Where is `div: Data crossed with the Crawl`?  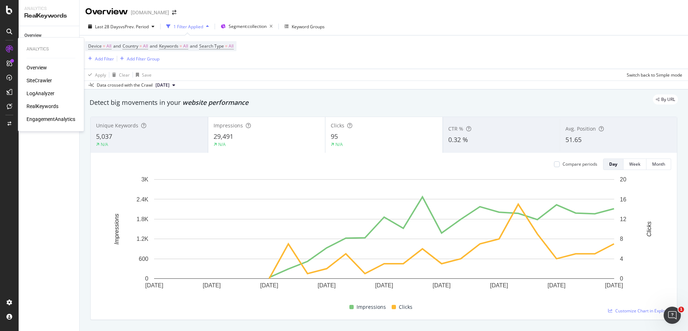
div: Data crossed with the Crawl is located at coordinates (125, 85).